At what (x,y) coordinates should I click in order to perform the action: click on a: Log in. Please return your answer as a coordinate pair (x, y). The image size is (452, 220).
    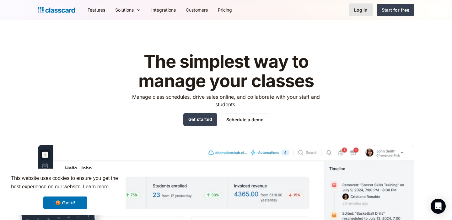
    Looking at the image, I should click on (360, 10).